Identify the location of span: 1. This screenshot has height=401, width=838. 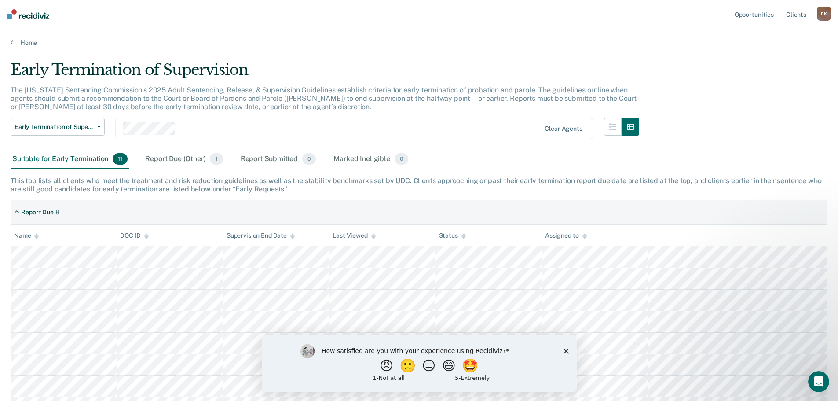
(216, 159).